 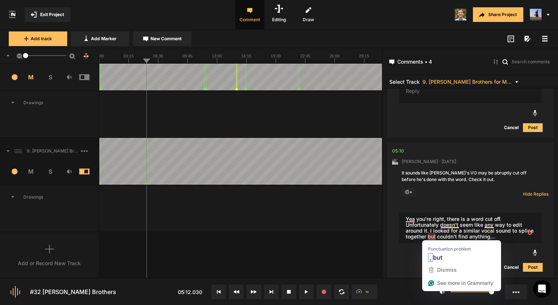 What do you see at coordinates (364, 56) in the screenshot?
I see `text: 29:15` at bounding box center [364, 56].